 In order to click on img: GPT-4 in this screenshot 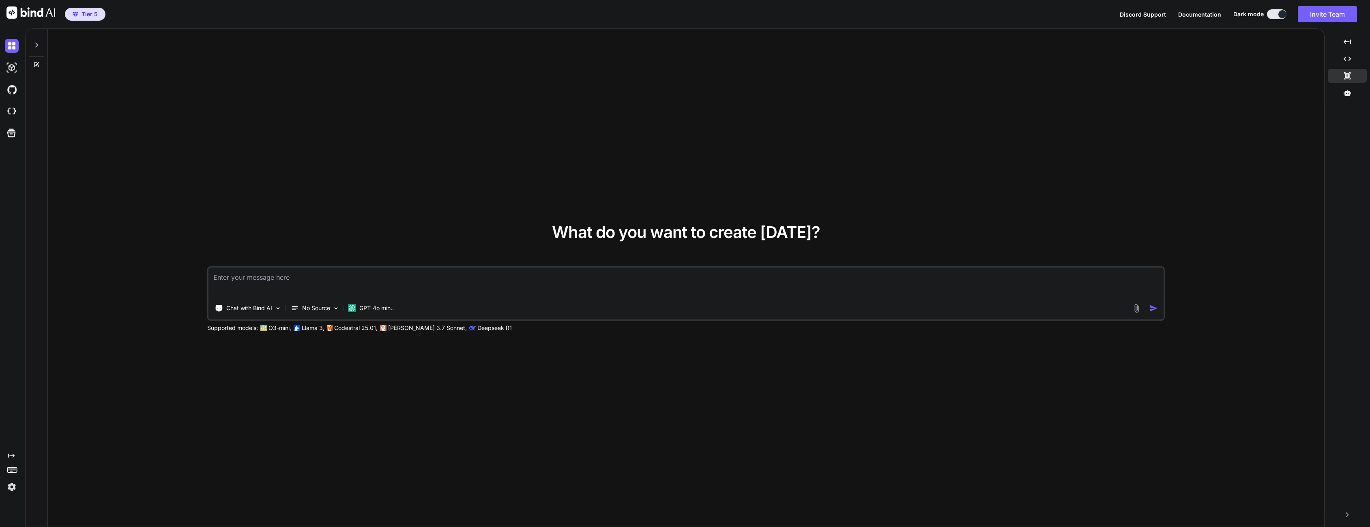, I will do `click(264, 328)`.